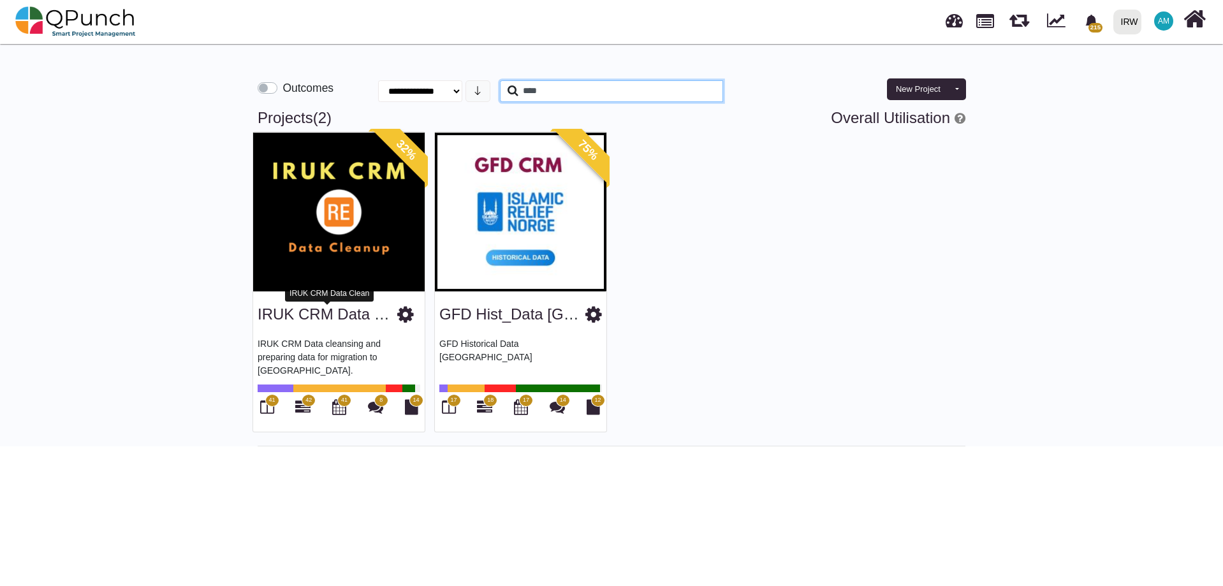  Describe the element at coordinates (319, 117) in the screenshot. I see `span: Active` at that location.